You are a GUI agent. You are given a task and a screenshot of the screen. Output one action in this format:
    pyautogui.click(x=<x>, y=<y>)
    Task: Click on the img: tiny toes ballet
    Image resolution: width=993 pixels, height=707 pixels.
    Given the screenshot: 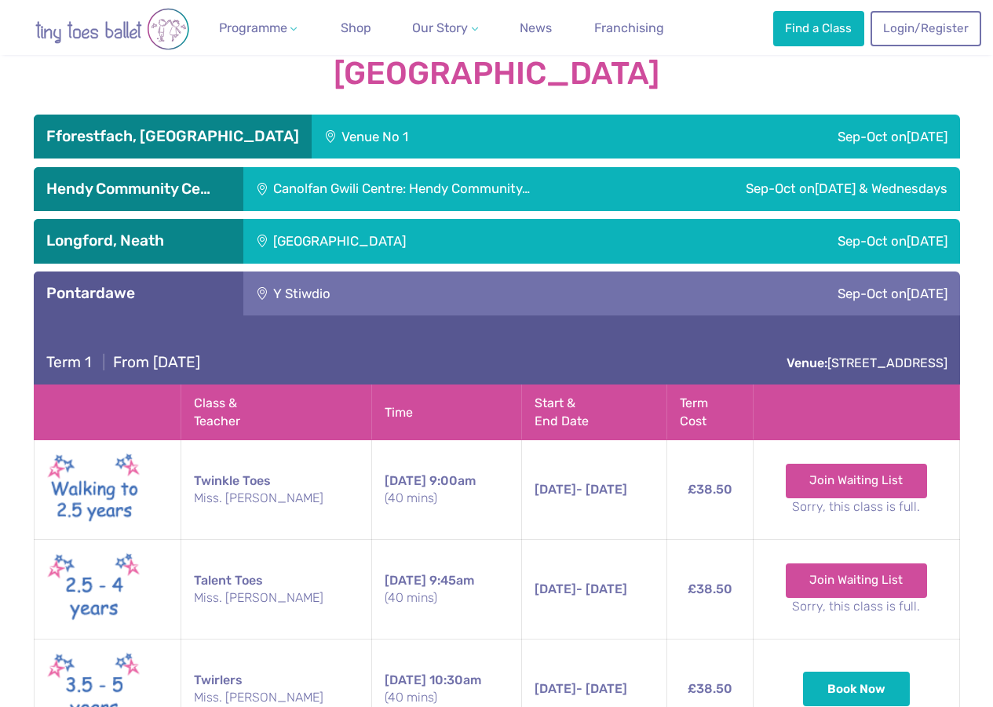 What is the action you would take?
    pyautogui.click(x=112, y=29)
    